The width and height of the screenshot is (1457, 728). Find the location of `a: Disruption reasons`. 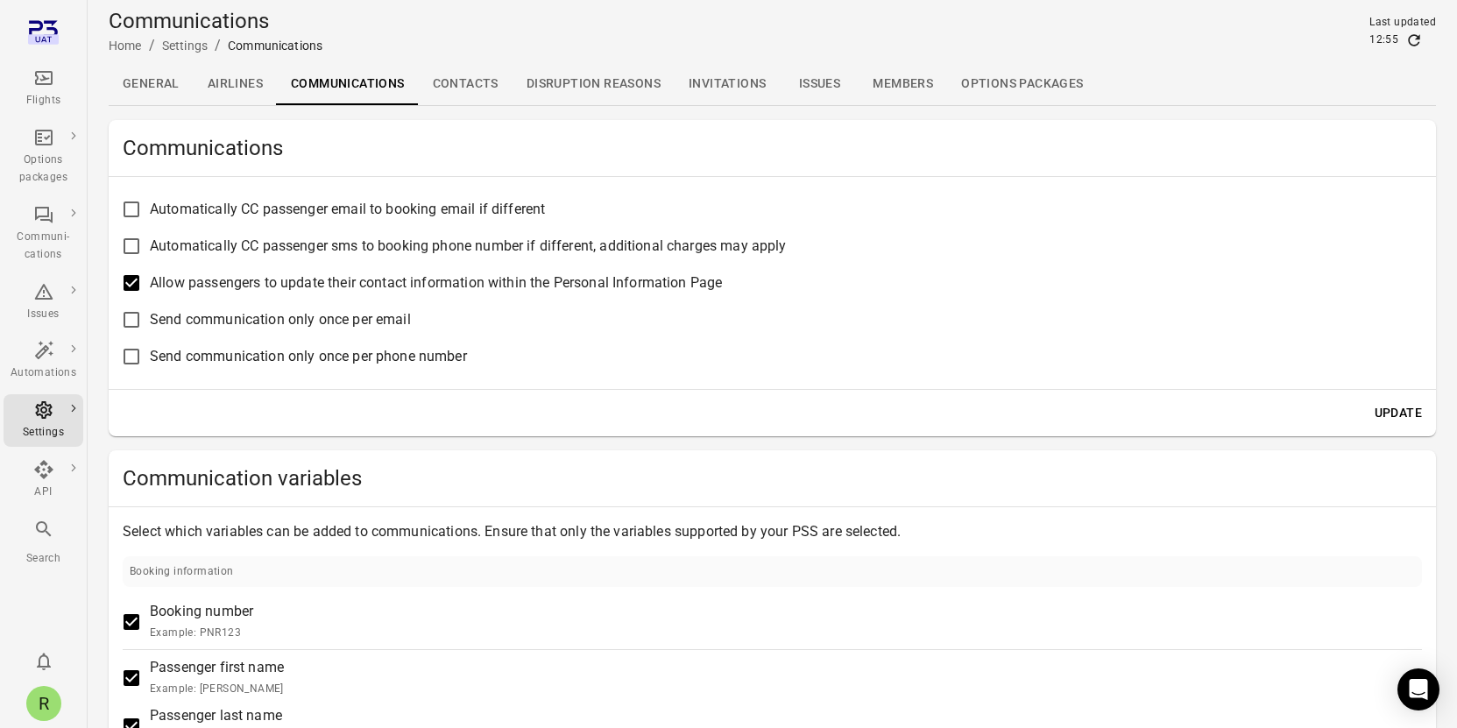

a: Disruption reasons is located at coordinates (593, 84).